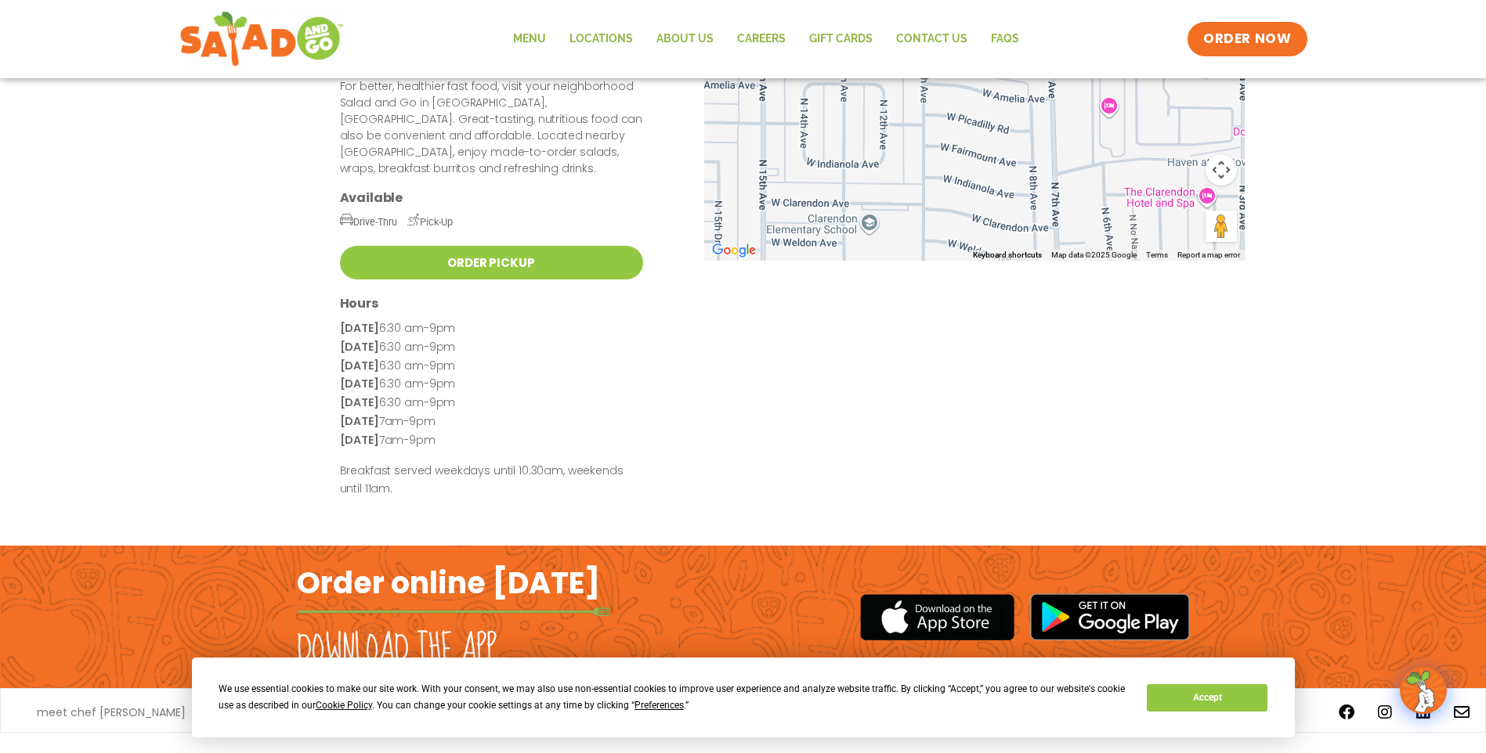 The height and width of the screenshot is (753, 1486). Describe the element at coordinates (601, 39) in the screenshot. I see `a: Locations` at that location.